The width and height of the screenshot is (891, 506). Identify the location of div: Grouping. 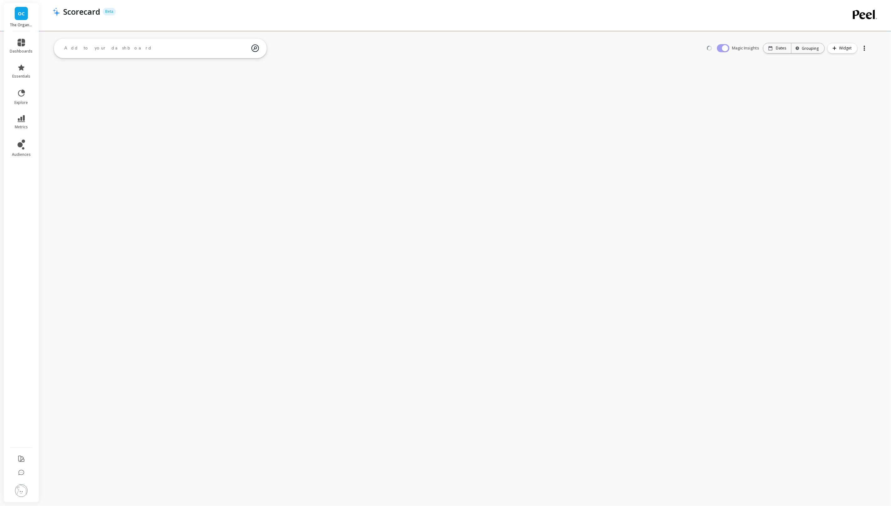
(808, 48).